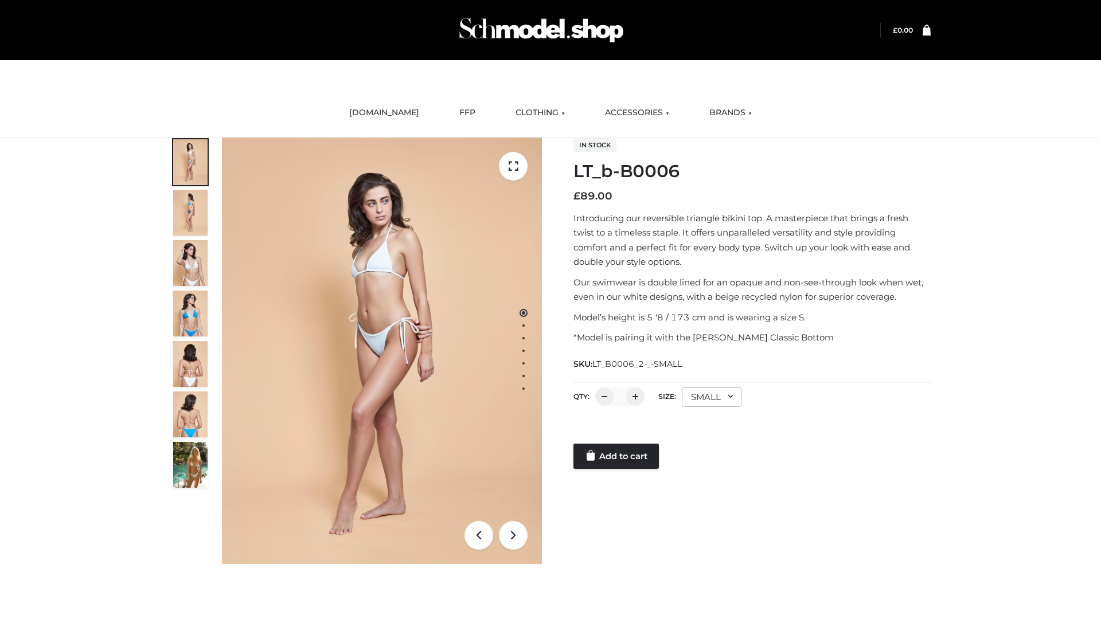 The width and height of the screenshot is (1101, 619). I want to click on img: Schmodel Admin 964, so click(541, 30).